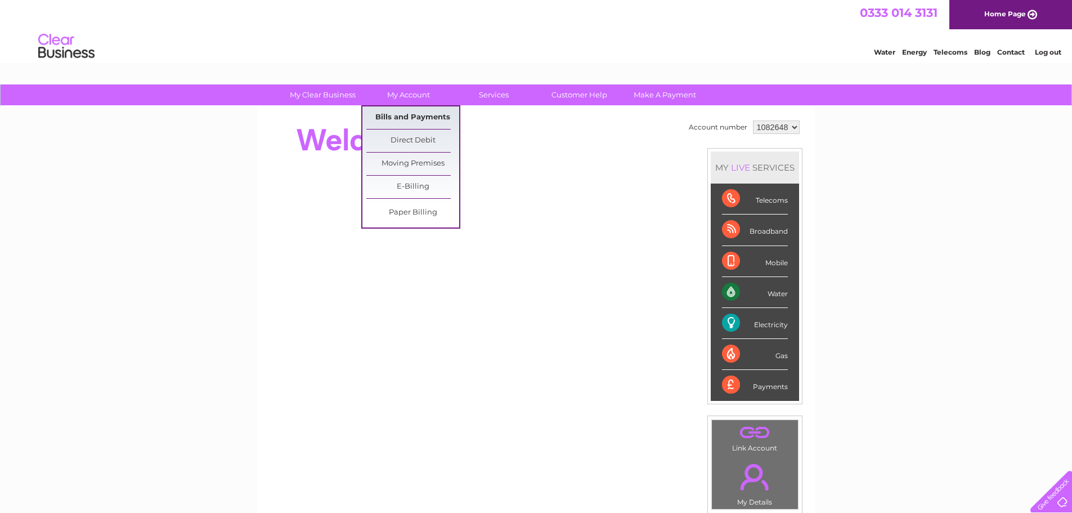  Describe the element at coordinates (412, 164) in the screenshot. I see `a: Moving Premises` at that location.